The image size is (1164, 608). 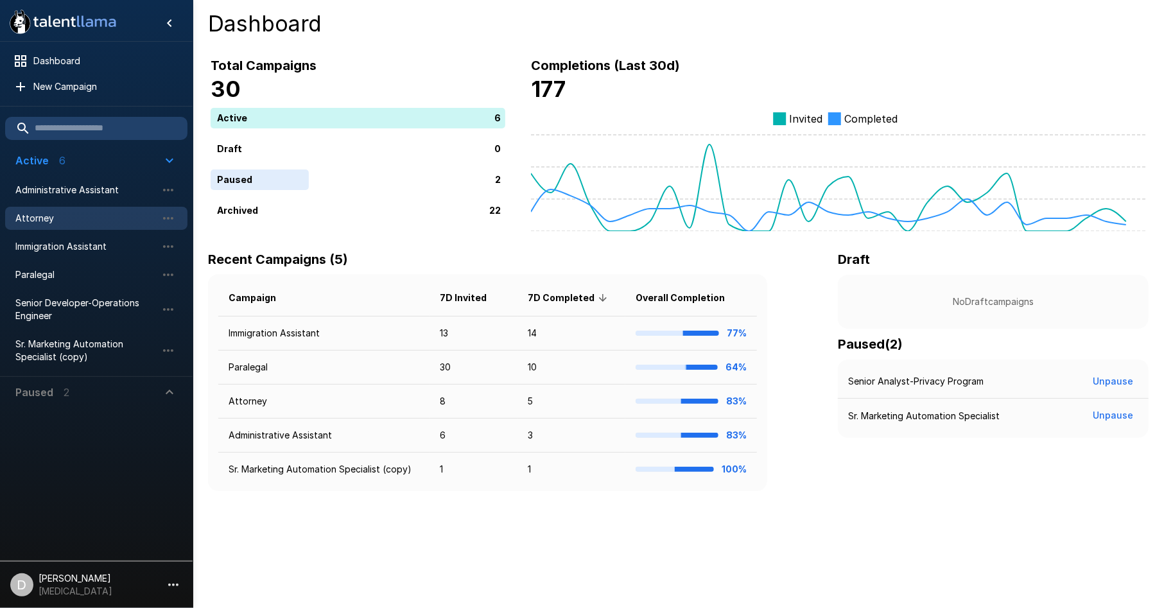 What do you see at coordinates (497, 117) in the screenshot?
I see `p: 6` at bounding box center [497, 117].